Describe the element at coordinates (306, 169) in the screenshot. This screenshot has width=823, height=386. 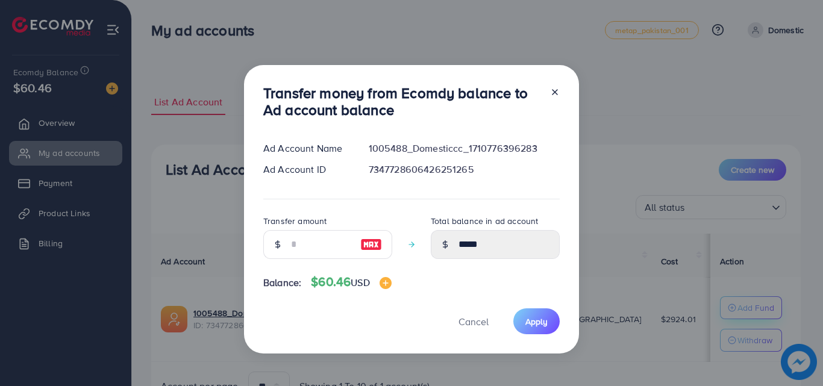
I see `div: Ad Account ID` at that location.